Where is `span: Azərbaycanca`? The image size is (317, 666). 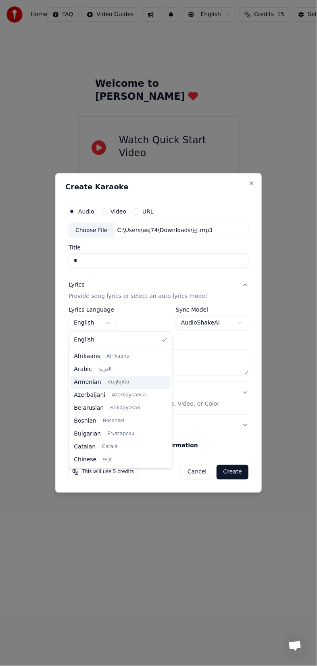
span: Azərbaycanca is located at coordinates (129, 396).